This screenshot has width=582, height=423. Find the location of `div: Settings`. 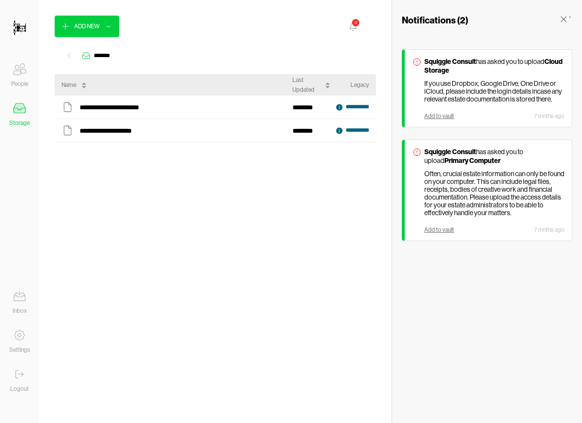

div: Settings is located at coordinates (20, 350).